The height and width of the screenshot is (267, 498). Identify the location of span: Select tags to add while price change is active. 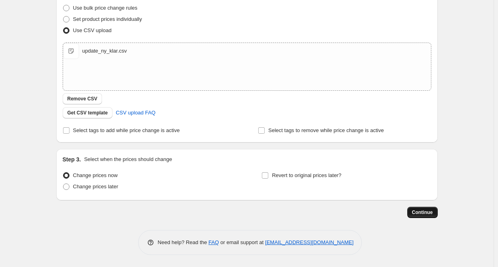
(126, 130).